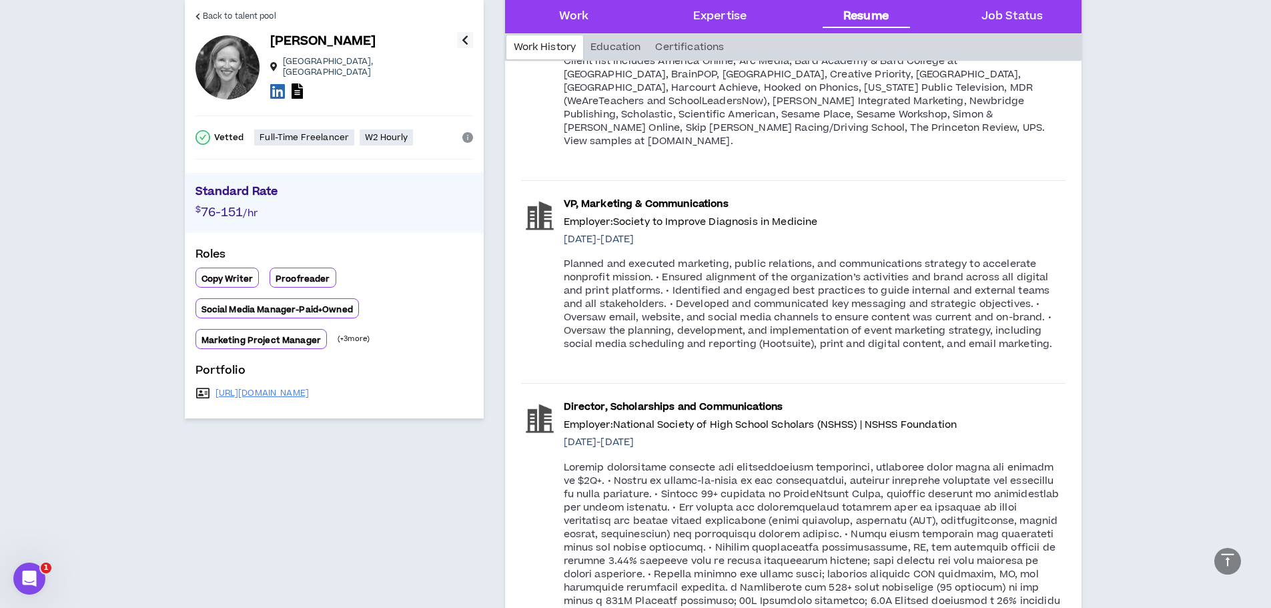 This screenshot has height=608, width=1271. Describe the element at coordinates (277, 310) in the screenshot. I see `p: Social Media Manager-Paid+Owned` at that location.